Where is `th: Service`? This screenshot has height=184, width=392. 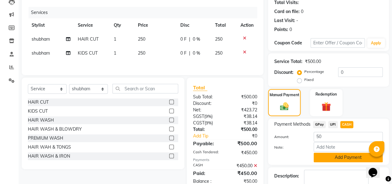 th: Service is located at coordinates (92, 25).